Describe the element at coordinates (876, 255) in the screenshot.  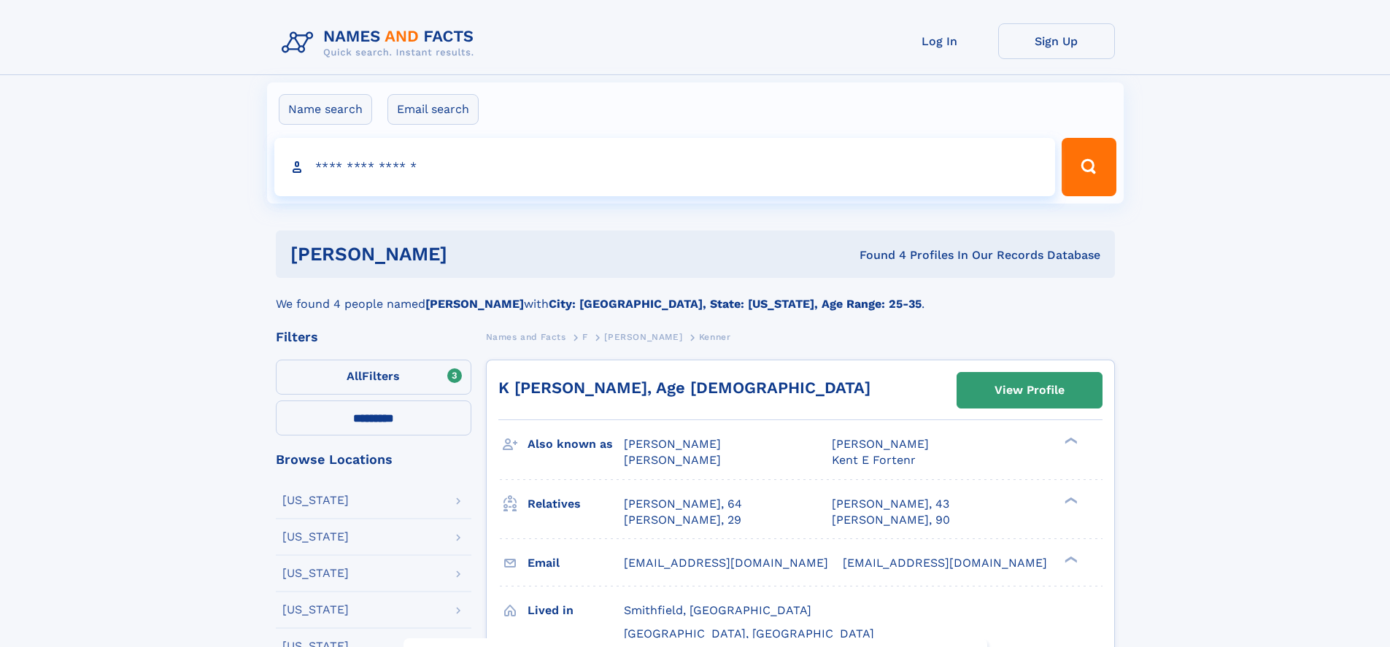
I see `div: Found 4 Profiles In Our Records Database` at that location.